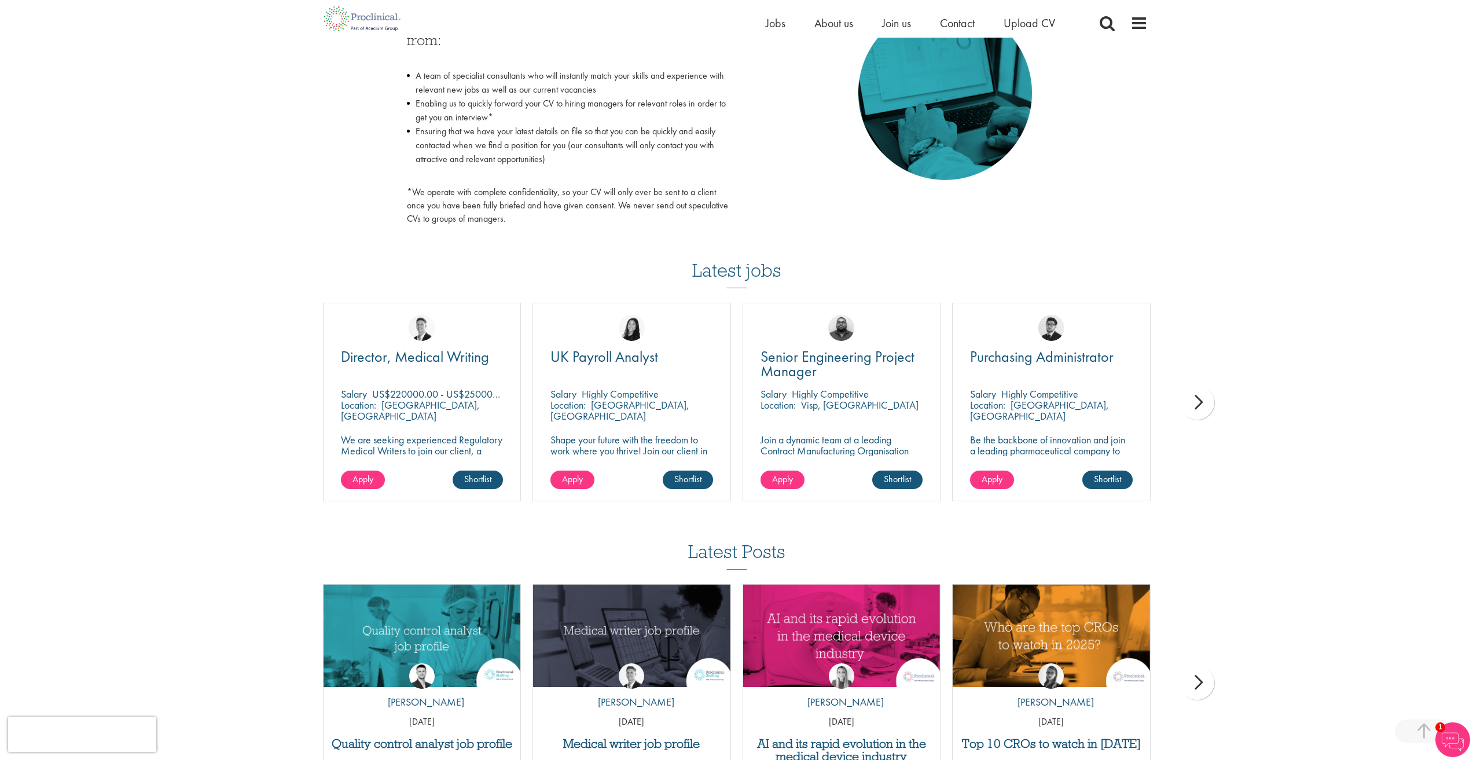 The image size is (1473, 760). What do you see at coordinates (837, 363) in the screenshot?
I see `span: Senior Engineering Project Manager` at bounding box center [837, 363].